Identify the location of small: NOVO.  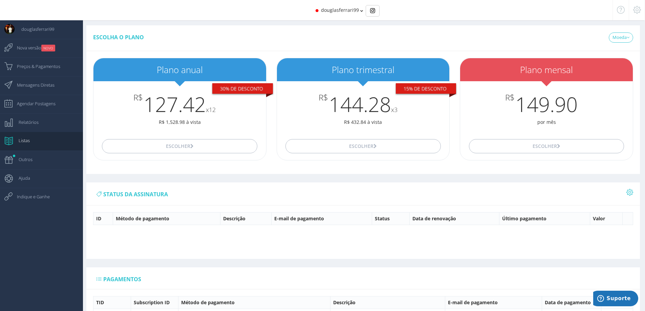
(48, 48).